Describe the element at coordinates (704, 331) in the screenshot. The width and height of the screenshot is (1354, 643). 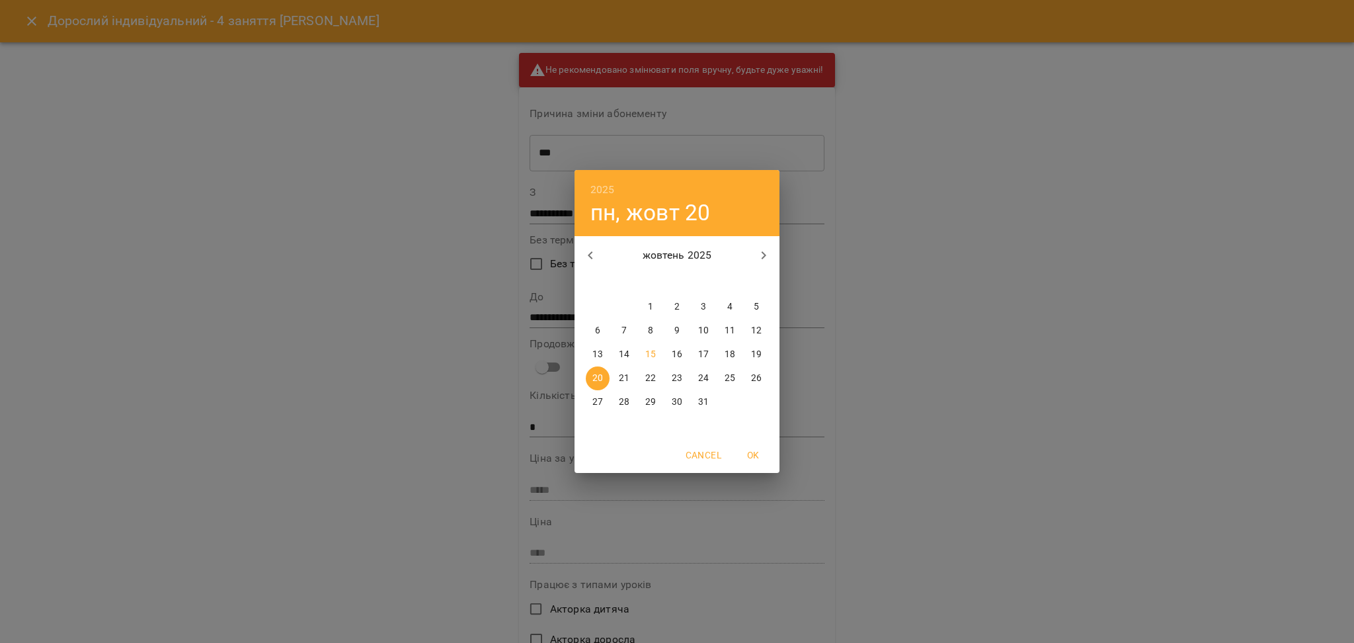
I see `button: 10` at that location.